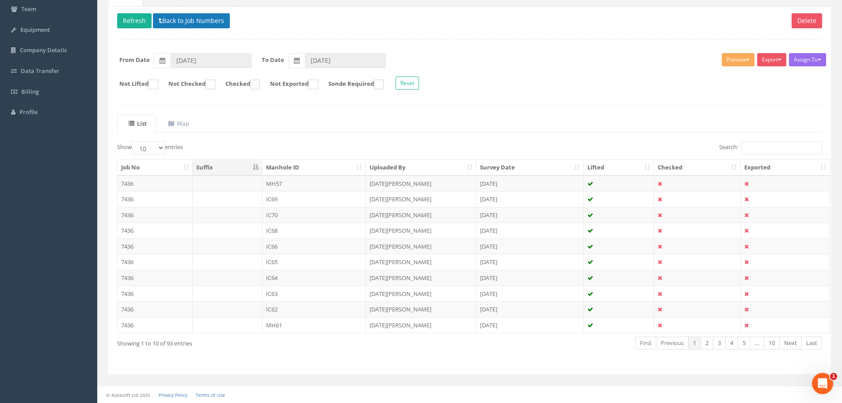  What do you see at coordinates (744, 343) in the screenshot?
I see `a: 5` at bounding box center [744, 343].